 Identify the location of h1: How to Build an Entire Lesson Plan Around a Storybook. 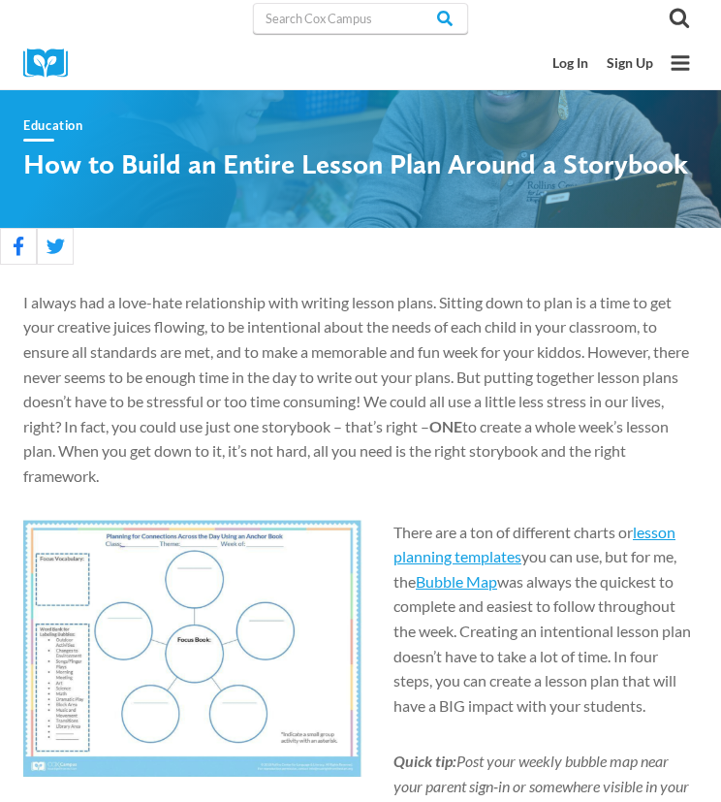
(361, 164).